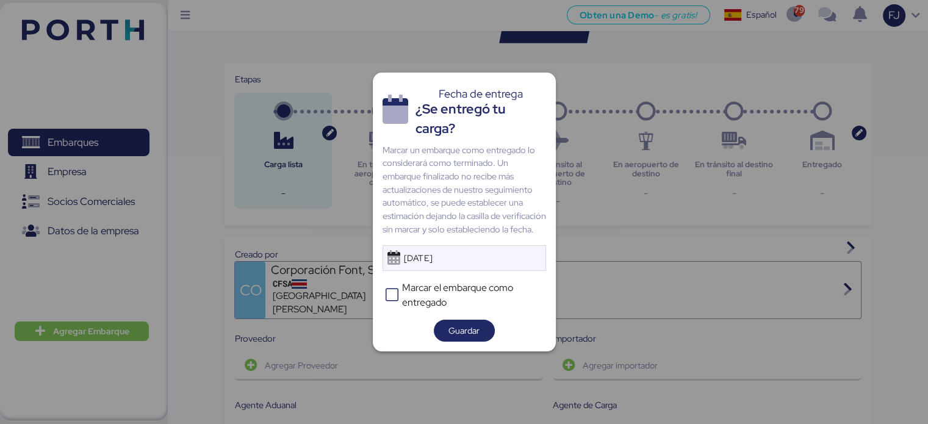  I want to click on div: Marcar un embarque como entregado lo considerará como terminado. Un embarque finalizado no recibe..., so click(465, 189).